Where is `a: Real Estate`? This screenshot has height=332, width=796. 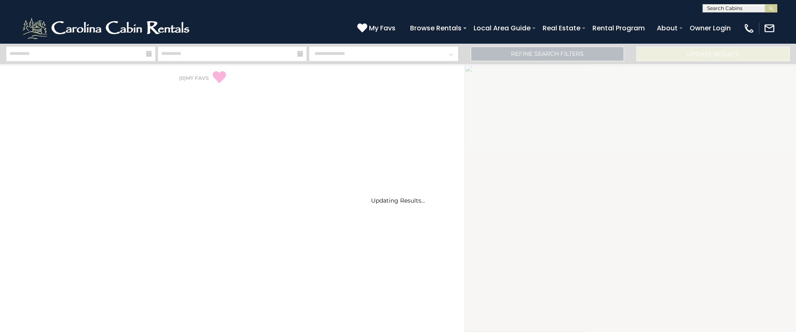
a: Real Estate is located at coordinates (561, 28).